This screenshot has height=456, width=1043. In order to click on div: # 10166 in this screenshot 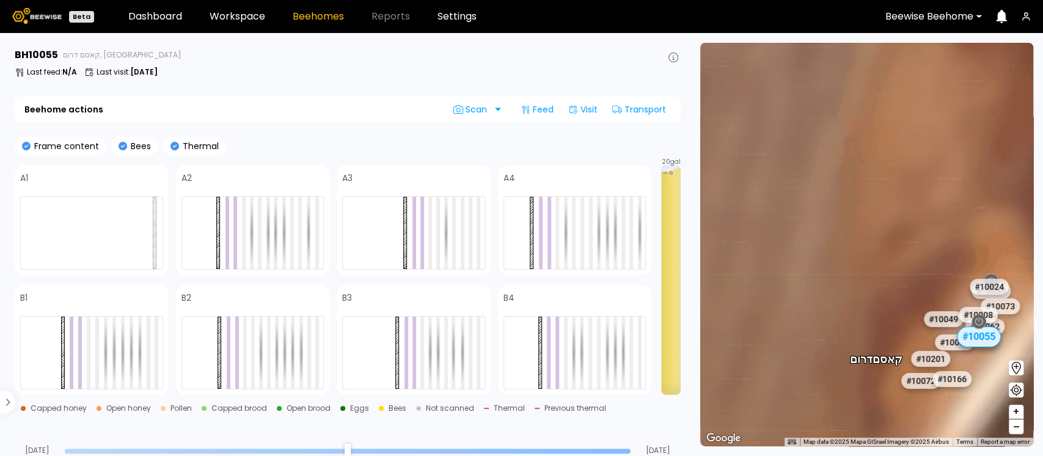, I will do `click(952, 379)`.